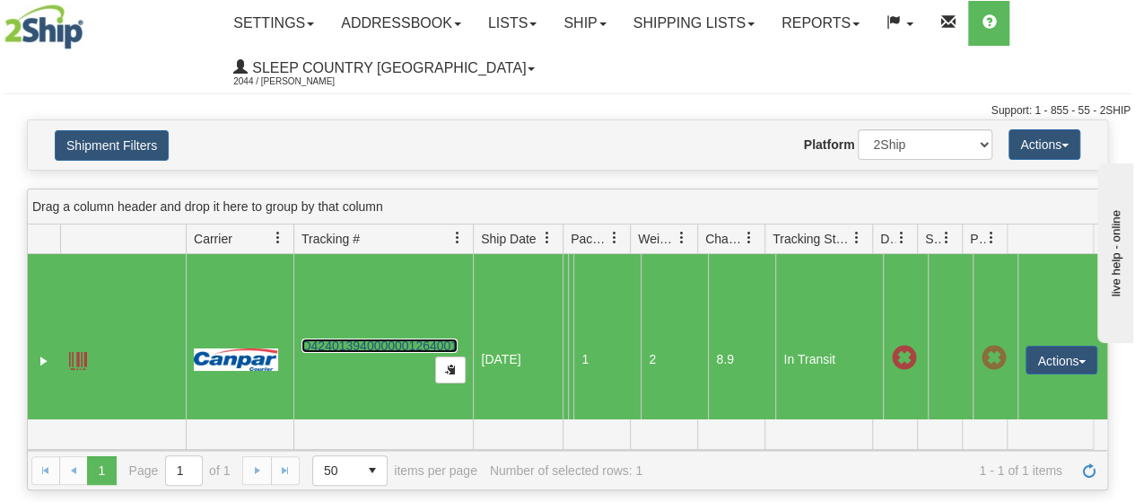 The width and height of the screenshot is (1135, 502). I want to click on a: Packages filter column settings, so click(615, 238).